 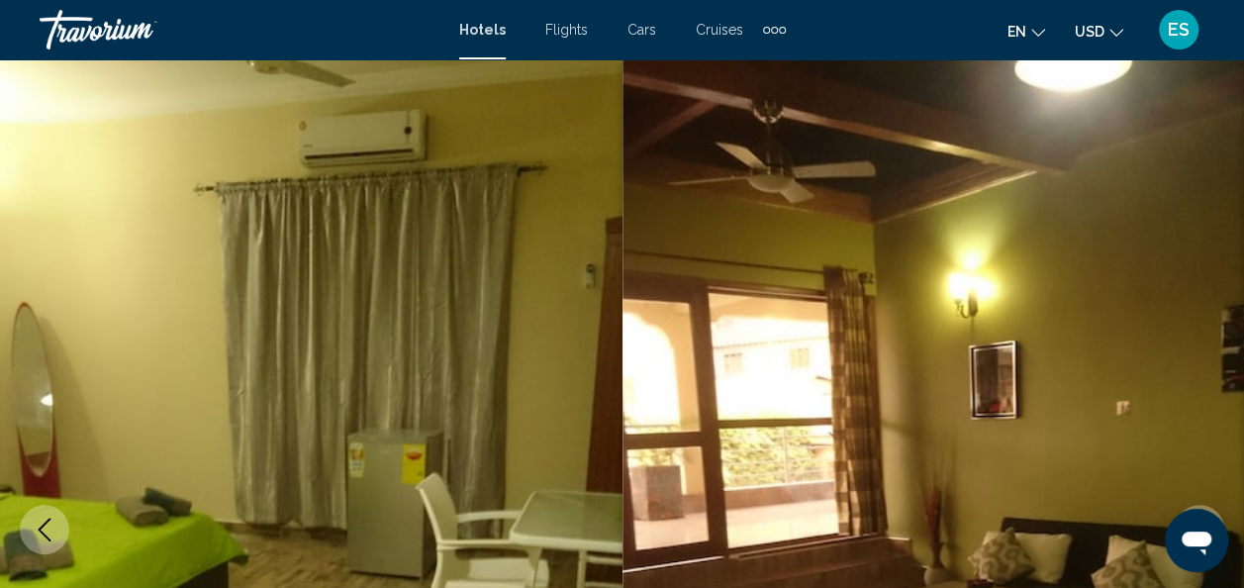 What do you see at coordinates (1090, 32) in the screenshot?
I see `span: USD` at bounding box center [1090, 32].